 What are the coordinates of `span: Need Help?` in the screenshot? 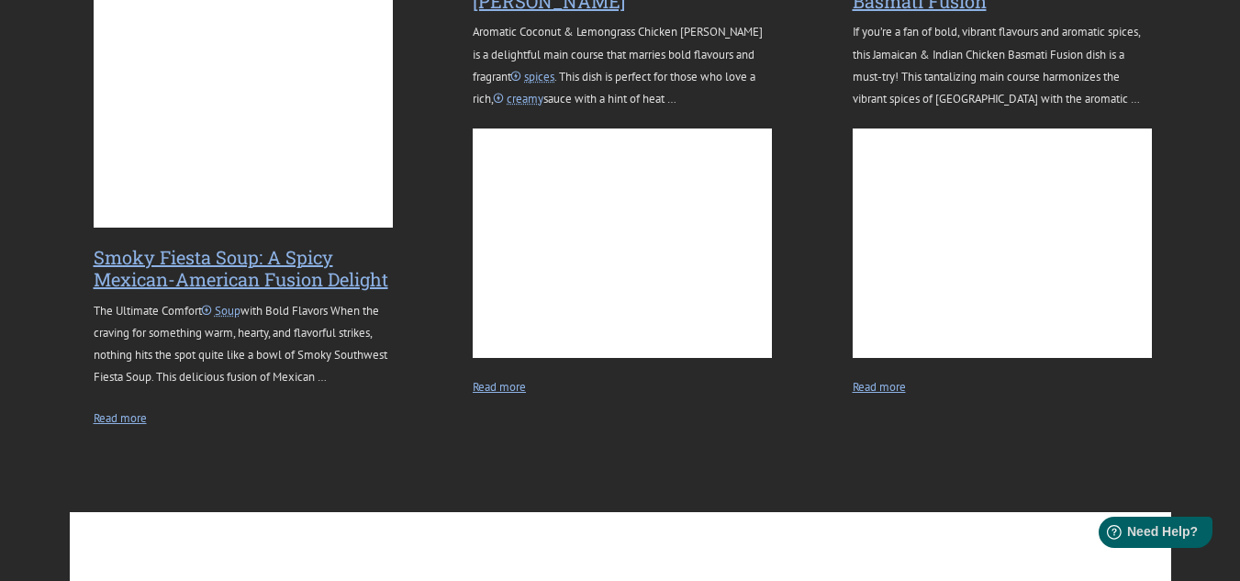 It's located at (85, 22).